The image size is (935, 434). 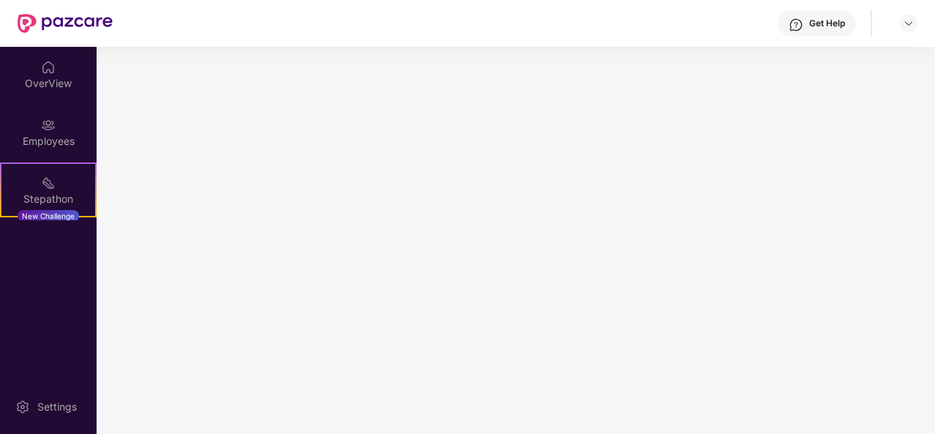 I want to click on img: svg+xml;base64,PHN2ZyBpZD0iSG9tZSIgeG1sbnM9Imh0dHA6Ly93d3cudzMub3JnLzIwMDAvc3ZnIiB3aWR0aD0iMjAiIG..., so click(x=48, y=67).